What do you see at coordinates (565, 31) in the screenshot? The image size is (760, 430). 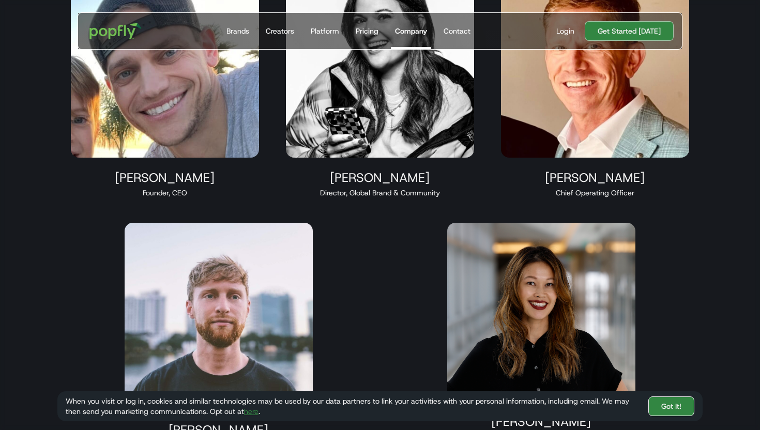 I see `div: Login` at bounding box center [565, 31].